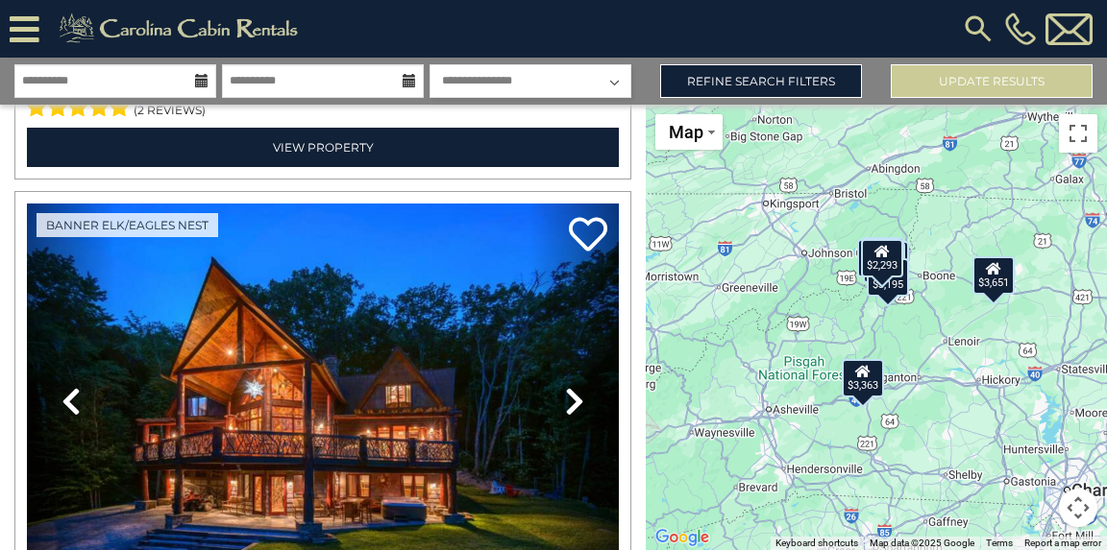 This screenshot has height=550, width=1107. I want to click on div: $5,206, so click(878, 258).